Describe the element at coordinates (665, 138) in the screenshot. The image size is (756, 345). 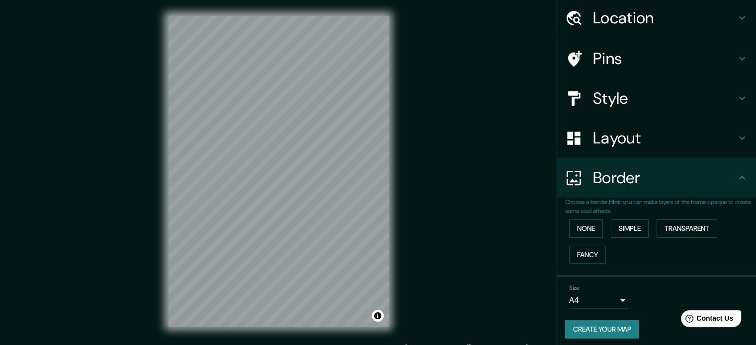
I see `h4: Layout` at that location.